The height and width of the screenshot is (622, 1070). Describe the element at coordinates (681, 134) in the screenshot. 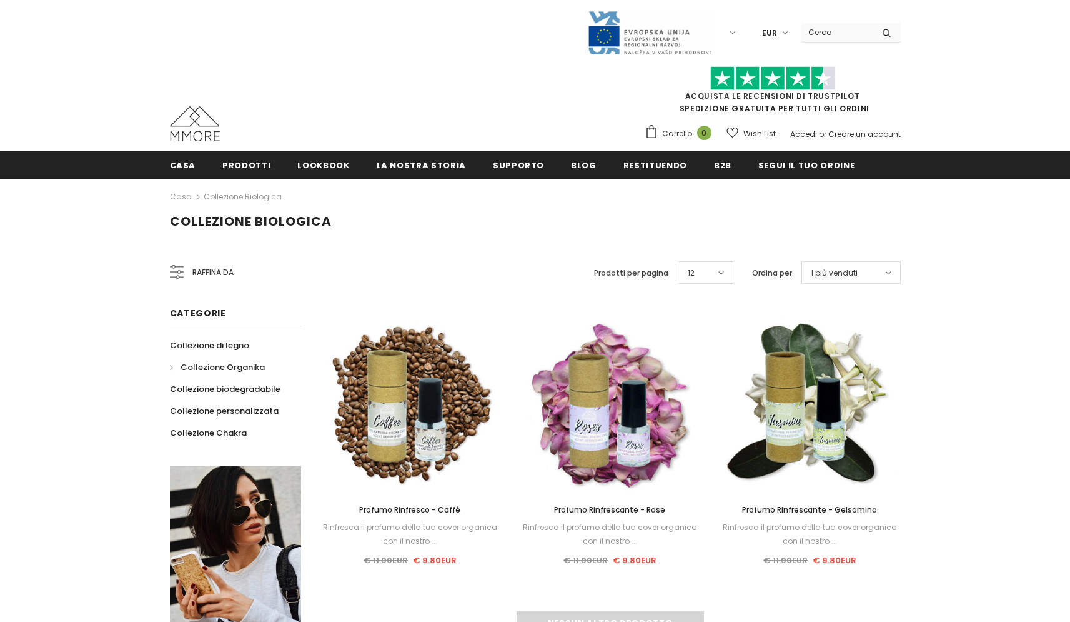

I see `a: Carrello 0` at that location.